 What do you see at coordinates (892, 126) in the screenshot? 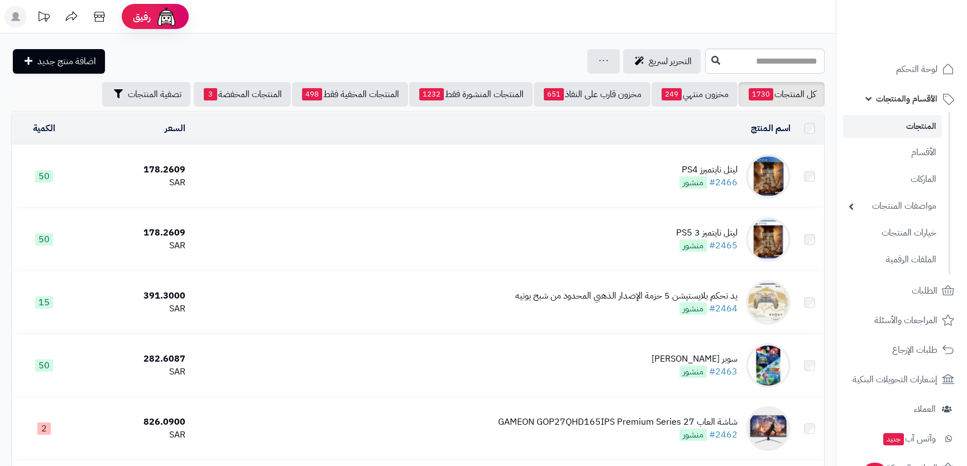
I see `a: المنتجات` at bounding box center [892, 126].